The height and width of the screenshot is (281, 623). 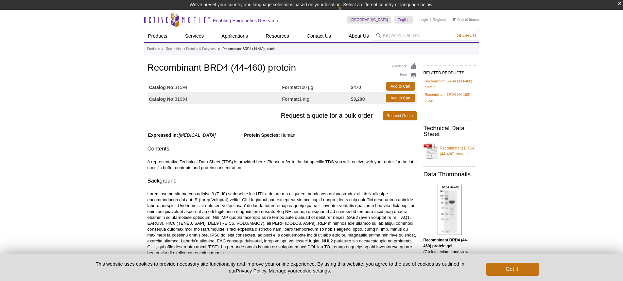 I want to click on td: 1 mg, so click(x=317, y=98).